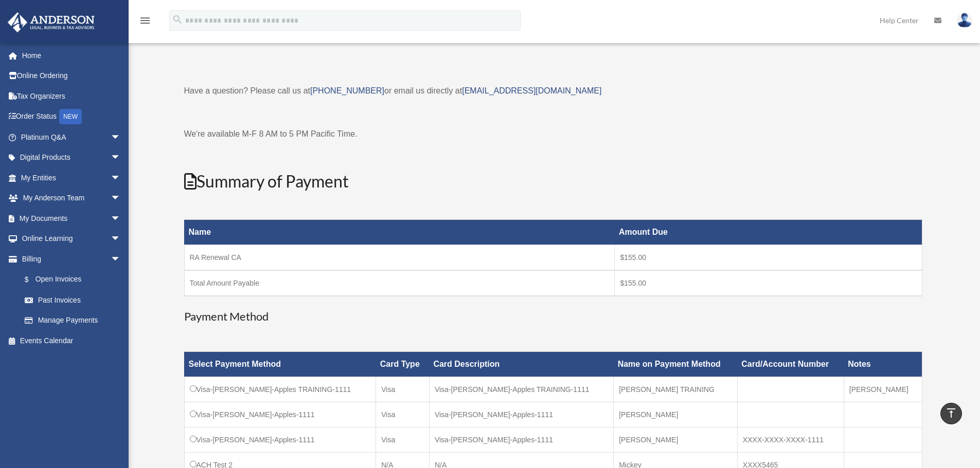 The height and width of the screenshot is (468, 980). What do you see at coordinates (145, 21) in the screenshot?
I see `i: menu` at bounding box center [145, 21].